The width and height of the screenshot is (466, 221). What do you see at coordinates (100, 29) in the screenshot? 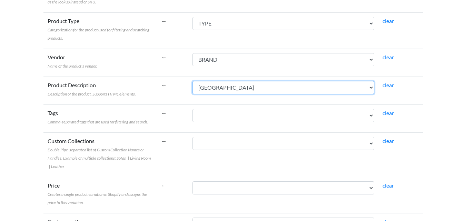
I see `label: Product Type` at bounding box center [100, 29].